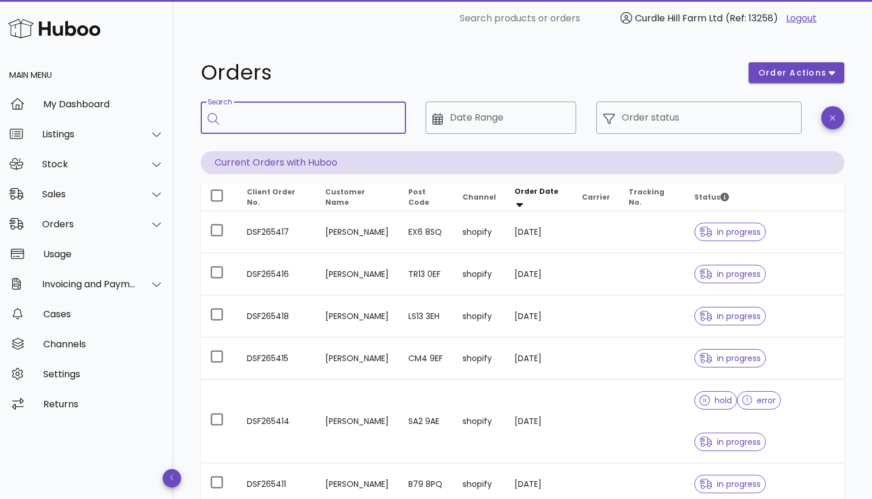  What do you see at coordinates (801, 18) in the screenshot?
I see `a: Logout` at bounding box center [801, 18].